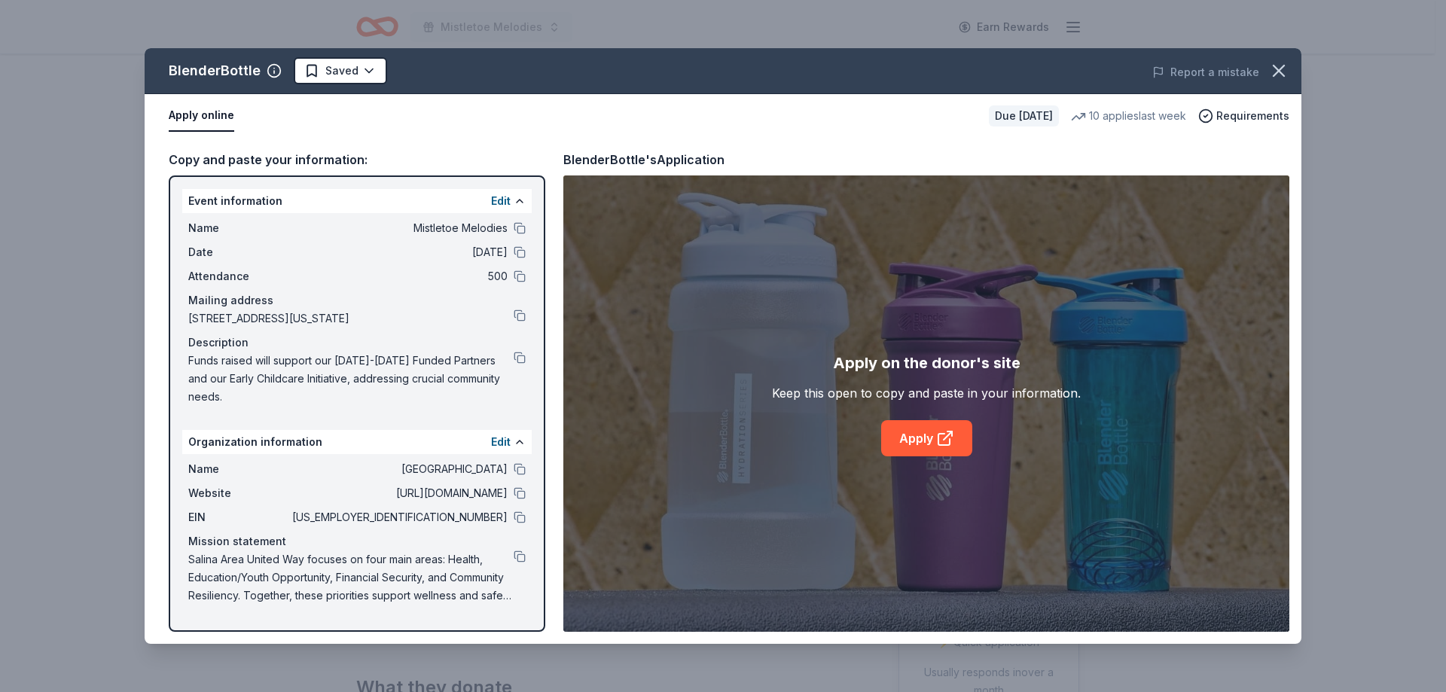 The height and width of the screenshot is (692, 1446). Describe the element at coordinates (357, 542) in the screenshot. I see `div: Mission statement` at that location.